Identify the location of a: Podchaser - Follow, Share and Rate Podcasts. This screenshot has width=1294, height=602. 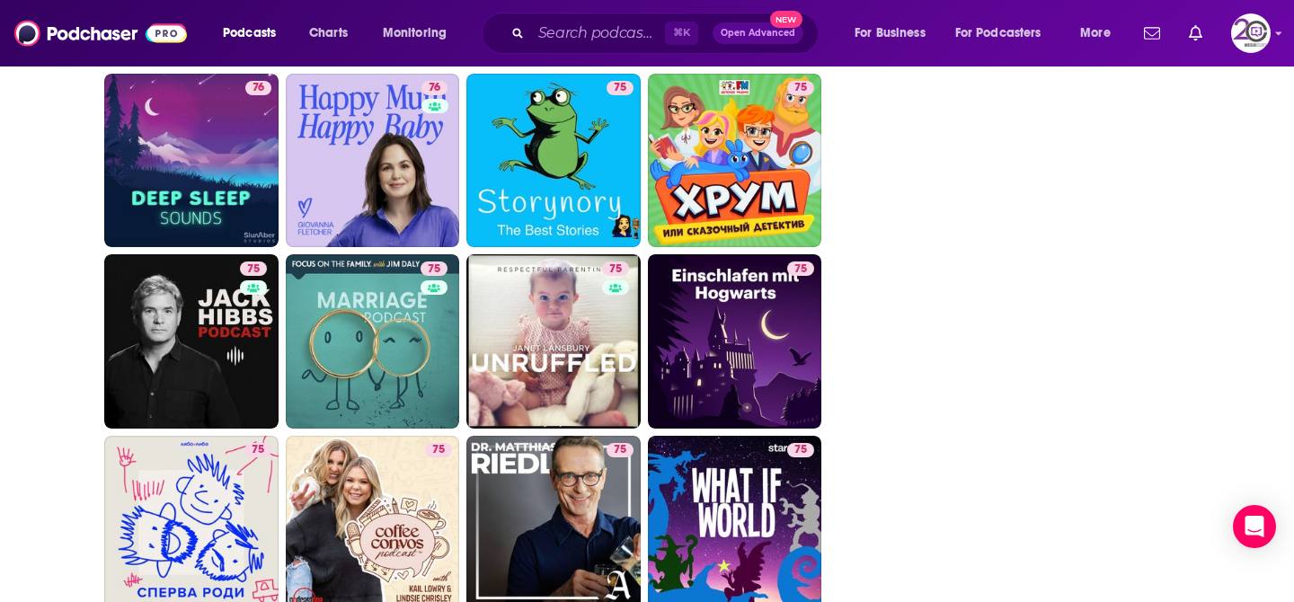
(101, 33).